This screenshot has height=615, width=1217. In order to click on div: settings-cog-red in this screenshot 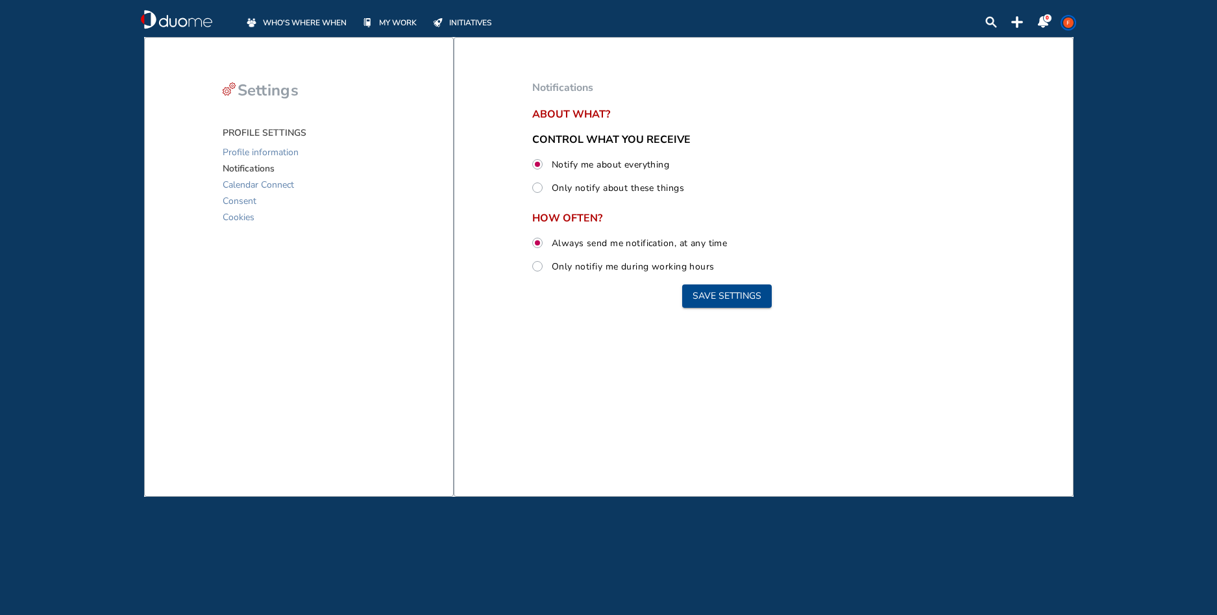, I will do `click(229, 89)`.